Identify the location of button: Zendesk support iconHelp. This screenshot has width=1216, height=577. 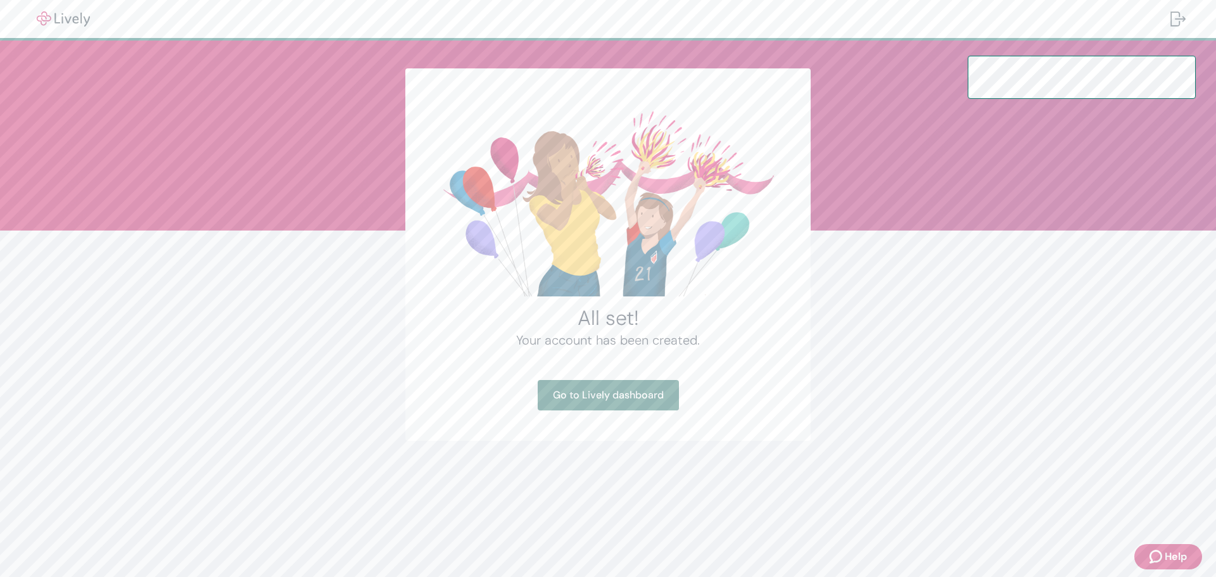
(1168, 557).